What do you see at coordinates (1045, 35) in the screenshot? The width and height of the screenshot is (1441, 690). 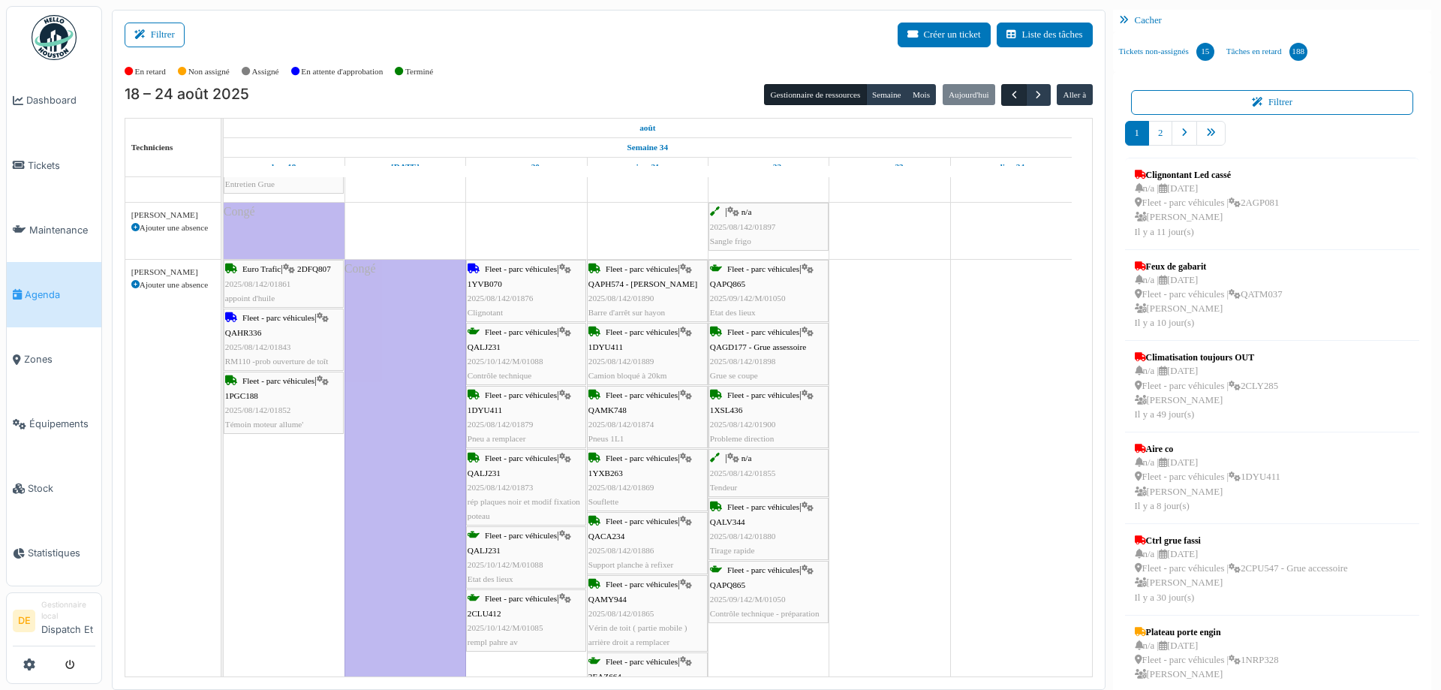 I see `button: Liste des tâches` at bounding box center [1045, 35].